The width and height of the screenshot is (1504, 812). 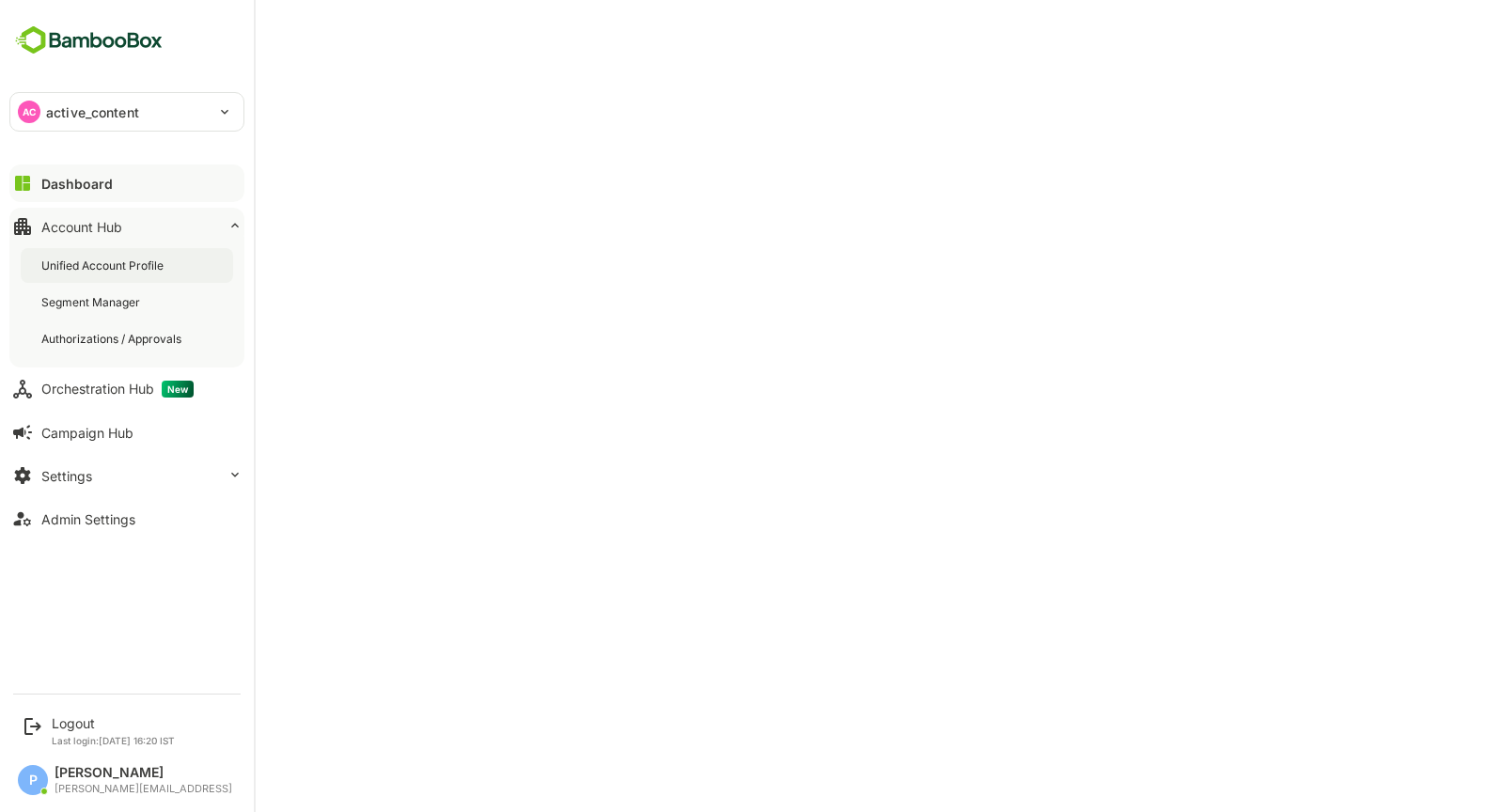 I want to click on div: Orchestration Hub, so click(x=118, y=389).